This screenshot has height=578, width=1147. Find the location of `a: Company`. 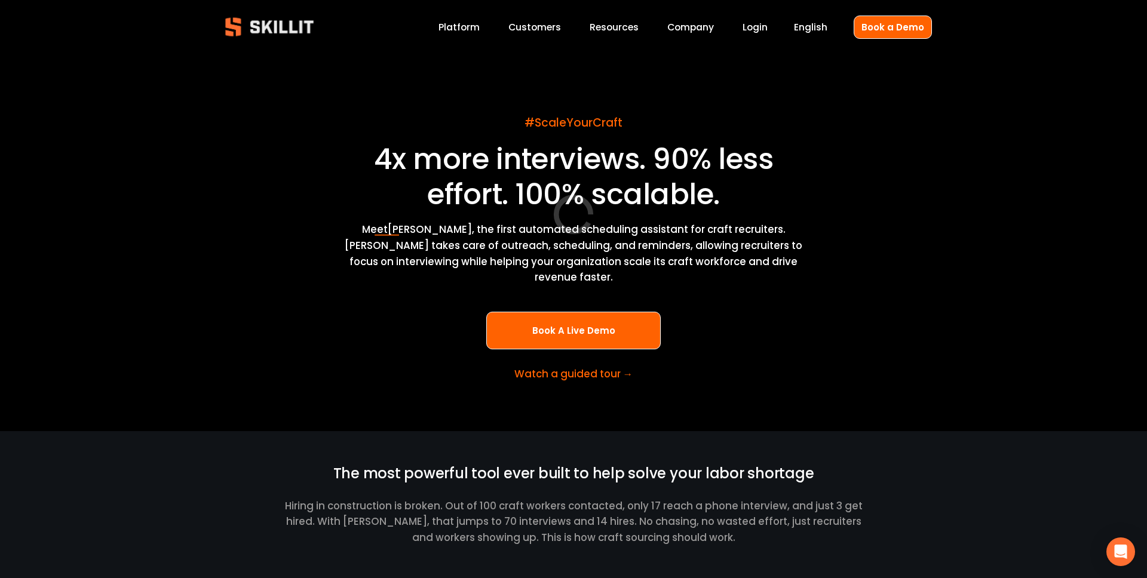

a: Company is located at coordinates (690, 27).